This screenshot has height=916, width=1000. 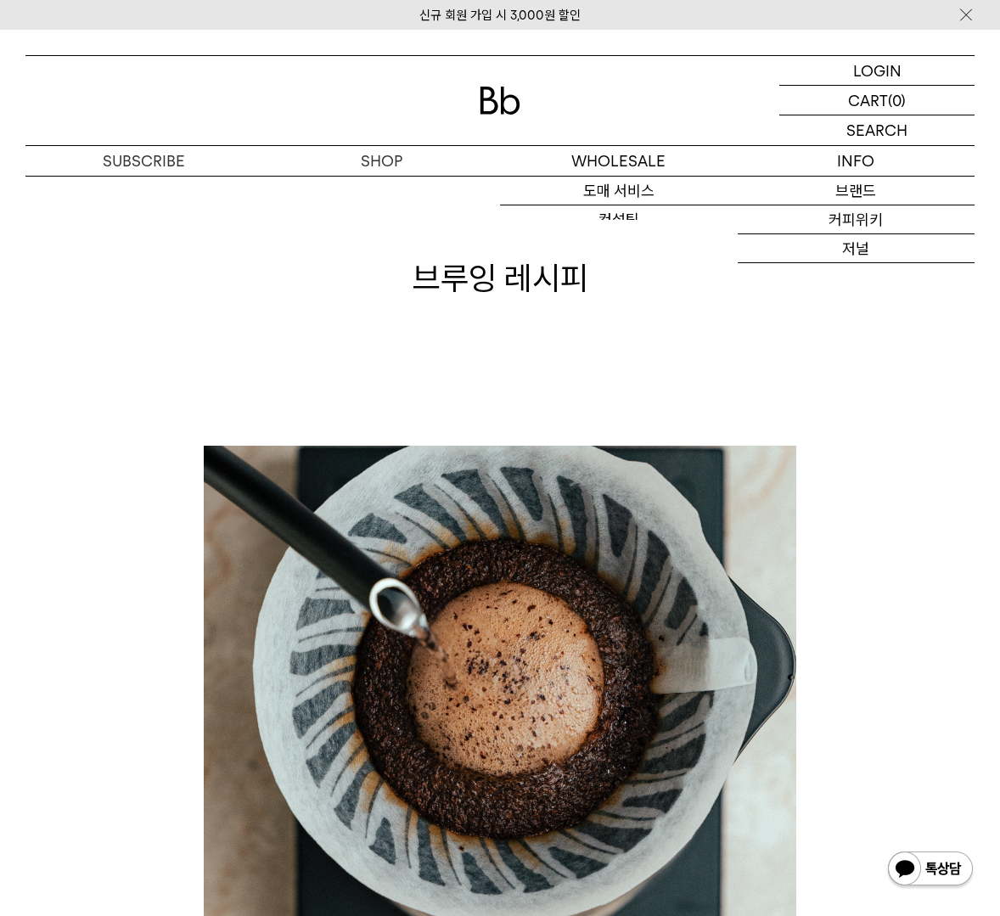 I want to click on a: 매장안내, so click(x=857, y=278).